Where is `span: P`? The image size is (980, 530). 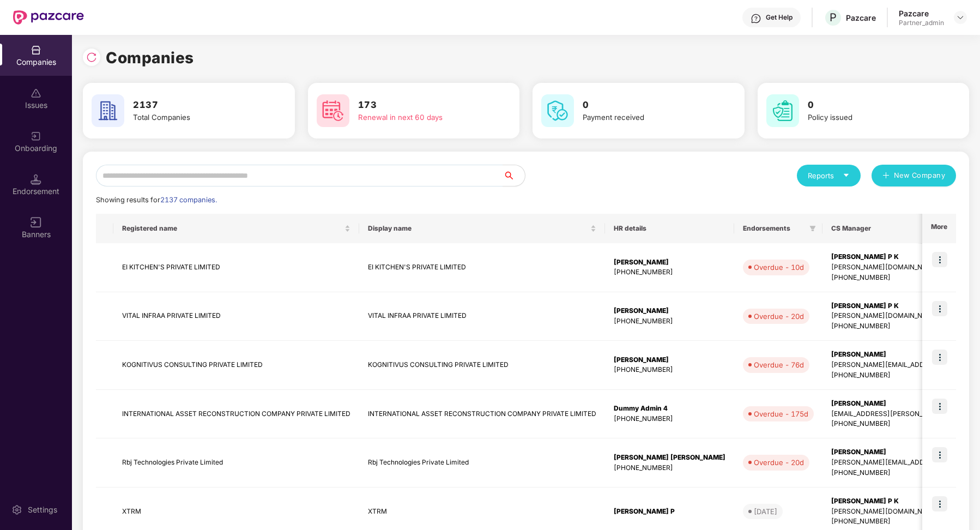
span: P is located at coordinates (833, 17).